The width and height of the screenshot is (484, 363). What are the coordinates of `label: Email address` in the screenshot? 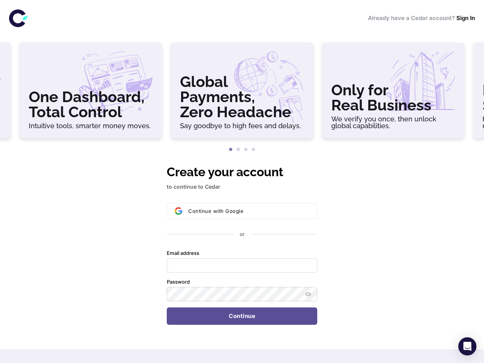 It's located at (183, 253).